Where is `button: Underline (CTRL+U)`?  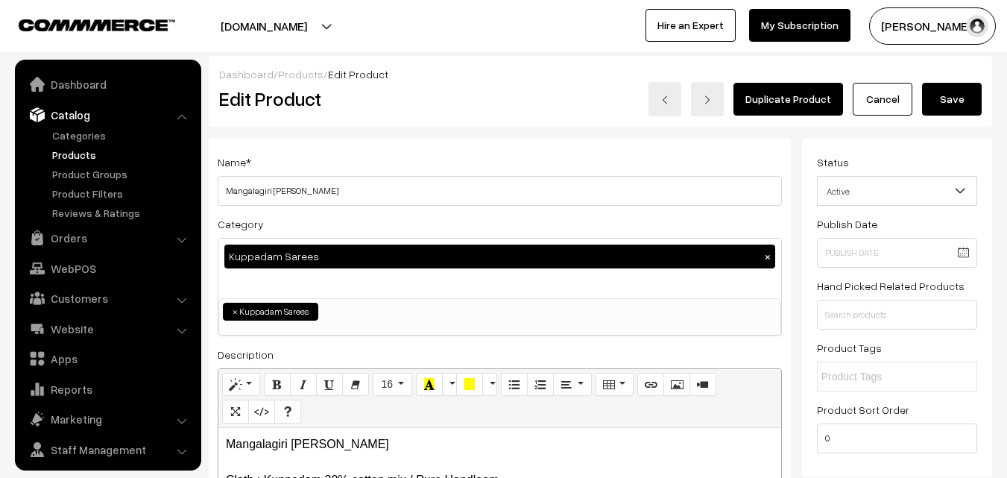
button: Underline (CTRL+U) is located at coordinates (329, 385).